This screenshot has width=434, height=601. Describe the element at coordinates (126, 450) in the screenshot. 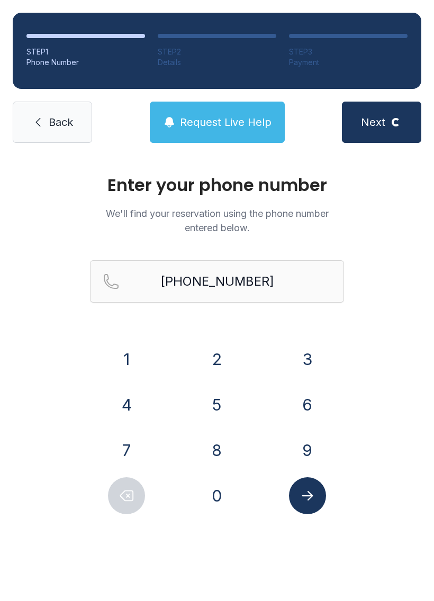

I see `button: 7` at that location.